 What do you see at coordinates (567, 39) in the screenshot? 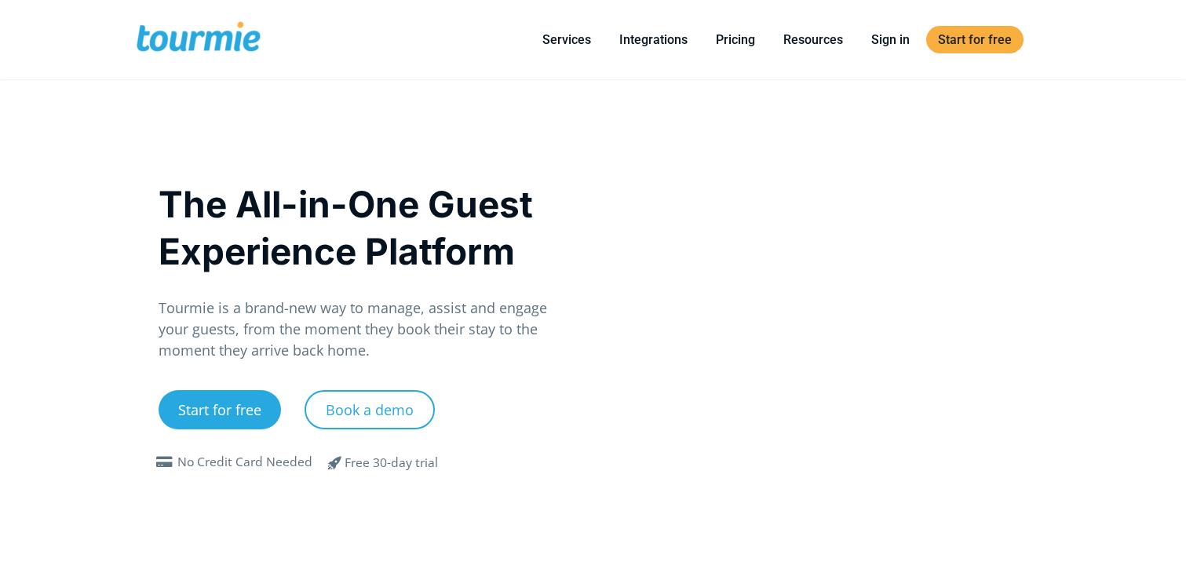
I see `a: Services` at bounding box center [567, 39].